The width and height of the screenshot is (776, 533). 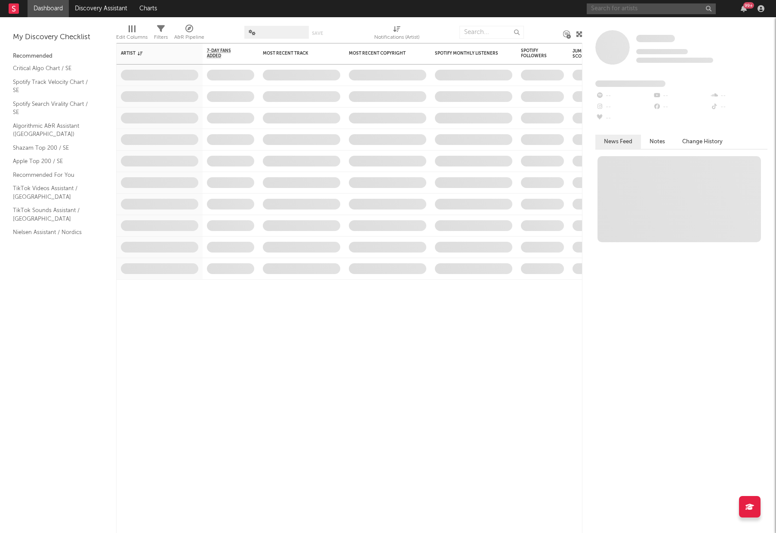 What do you see at coordinates (58, 37) in the screenshot?
I see `div: My Discovery Checklist` at bounding box center [58, 37].